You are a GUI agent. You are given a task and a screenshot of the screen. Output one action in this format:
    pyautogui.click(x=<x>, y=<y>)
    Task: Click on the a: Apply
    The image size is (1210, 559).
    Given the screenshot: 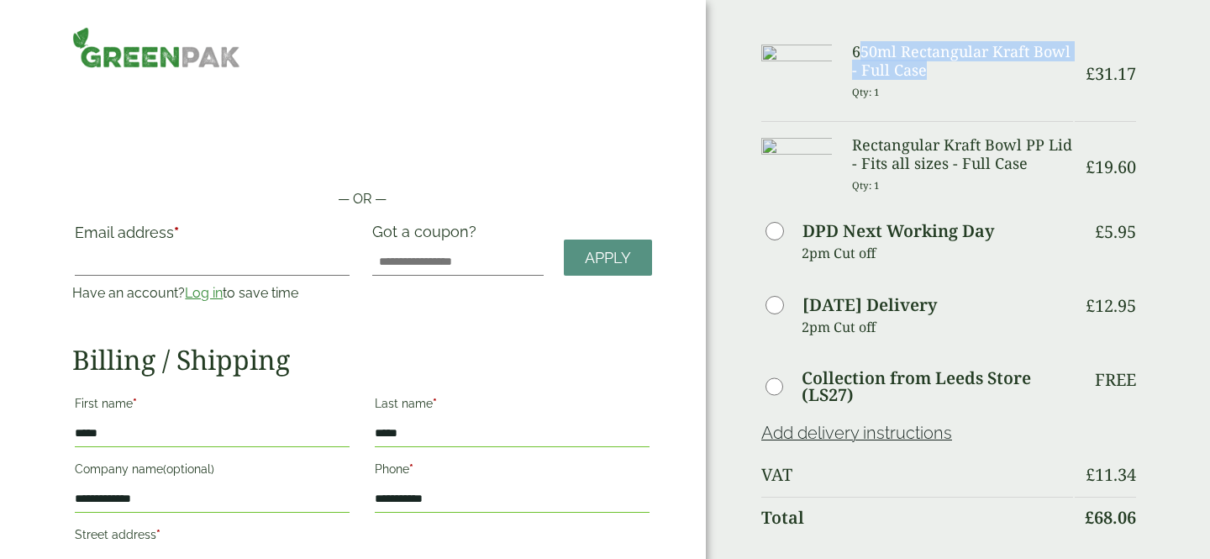 What is the action you would take?
    pyautogui.click(x=608, y=257)
    